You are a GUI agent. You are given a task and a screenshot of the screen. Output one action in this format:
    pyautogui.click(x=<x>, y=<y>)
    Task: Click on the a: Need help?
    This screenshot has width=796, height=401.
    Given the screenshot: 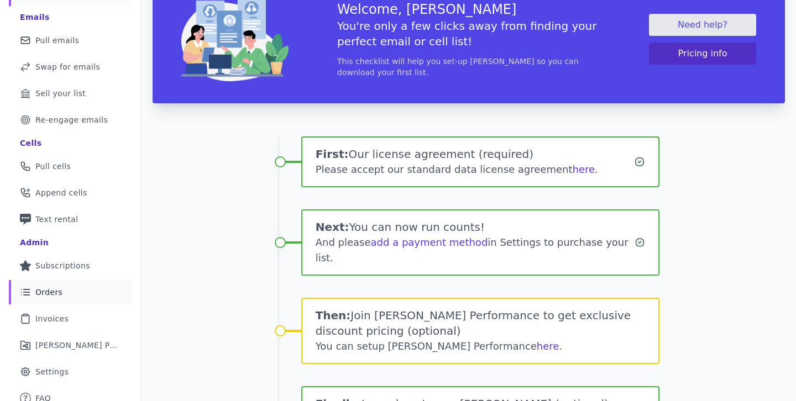 What is the action you would take?
    pyautogui.click(x=703, y=25)
    